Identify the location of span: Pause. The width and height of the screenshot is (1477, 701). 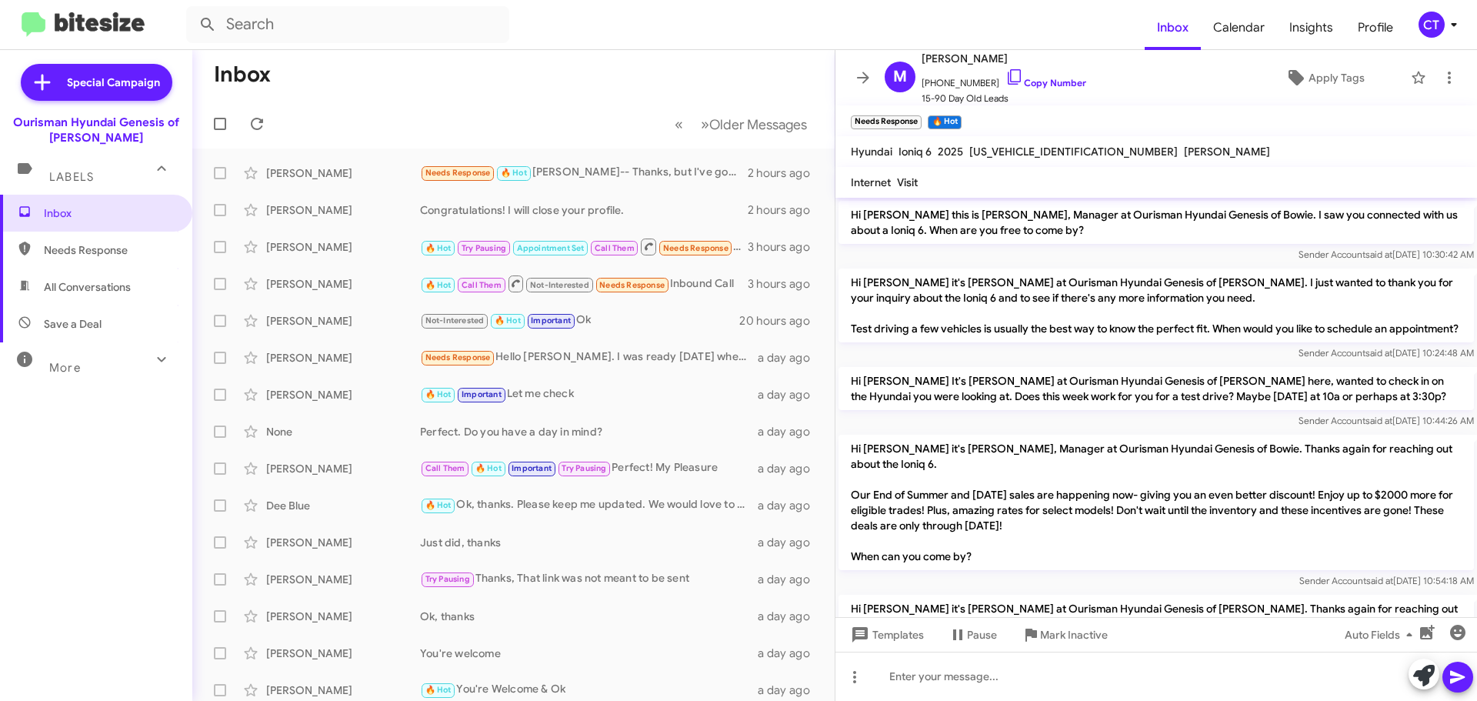
(981, 635).